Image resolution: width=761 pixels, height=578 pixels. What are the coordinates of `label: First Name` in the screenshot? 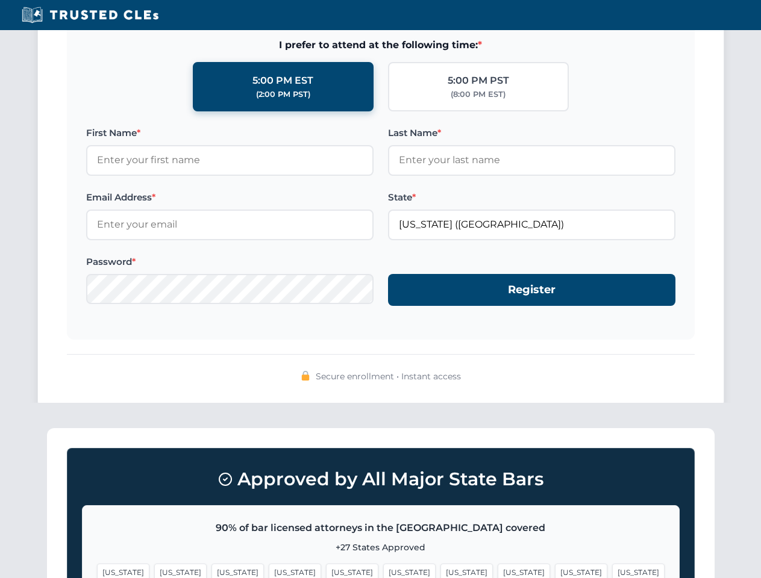 It's located at (229, 133).